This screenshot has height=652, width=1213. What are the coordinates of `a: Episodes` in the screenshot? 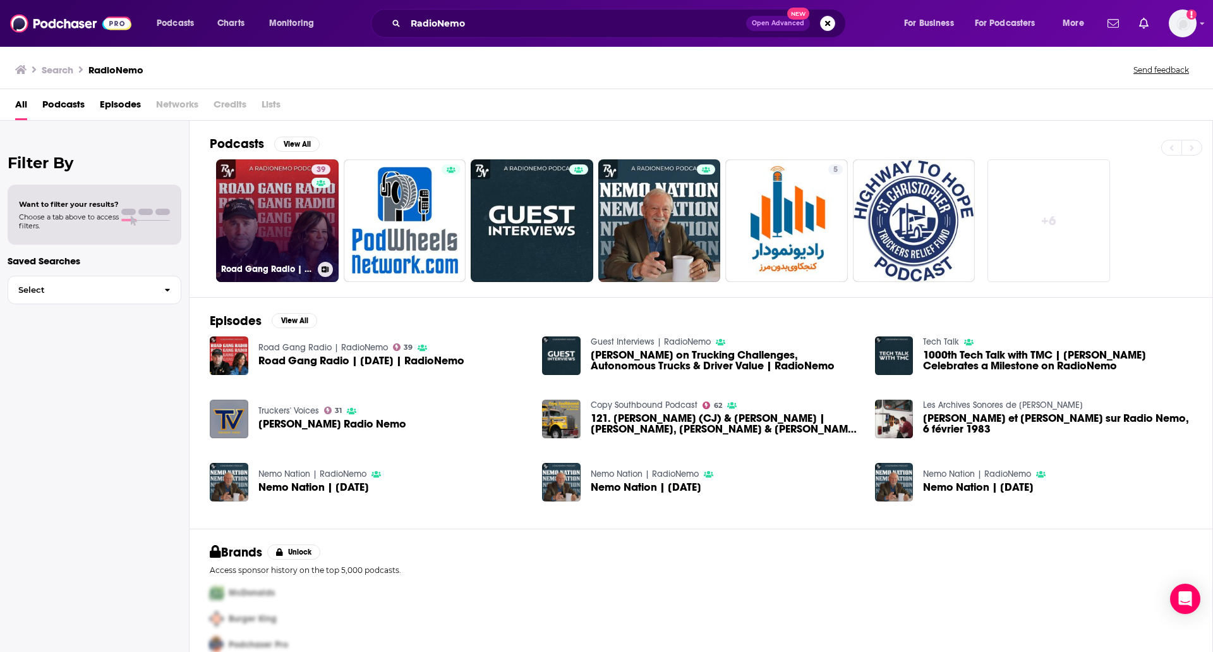 It's located at (120, 107).